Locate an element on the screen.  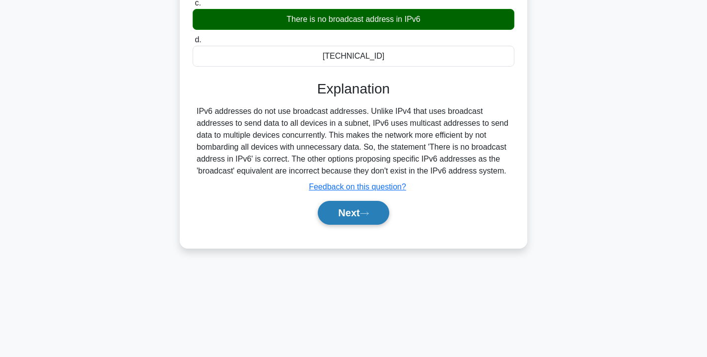
div: IPv6 addresses do not use broadcast addresses. Unlike IPv4 that uses broadcast addresses to send ... is located at coordinates (354, 141).